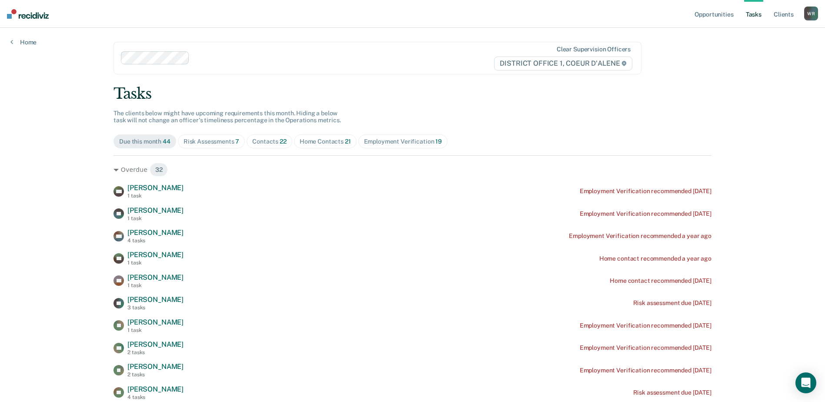 Image resolution: width=825 pixels, height=402 pixels. I want to click on span: 19, so click(438, 141).